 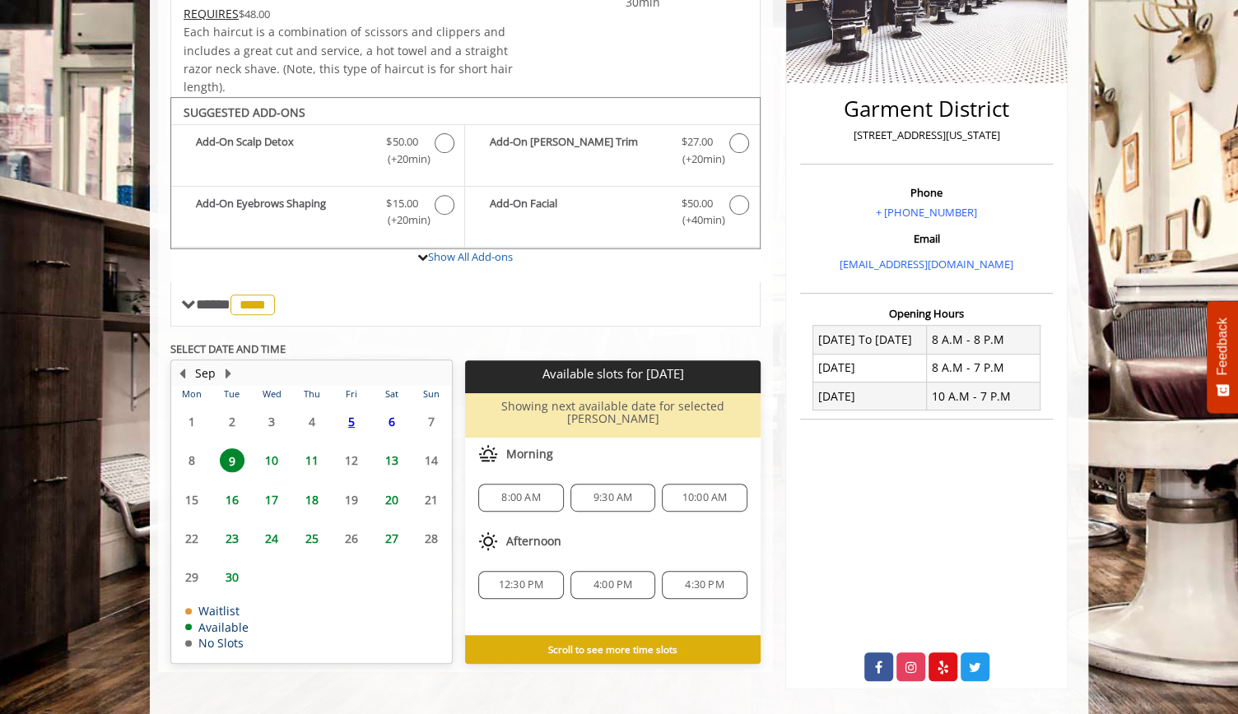 What do you see at coordinates (228, 349) in the screenshot?
I see `b: SELECT DATE AND TIME` at bounding box center [228, 349].